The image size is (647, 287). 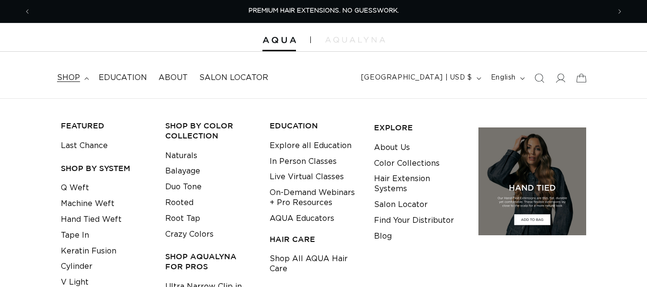 I want to click on h3: Shop AquaLyna for Pros, so click(x=210, y=261).